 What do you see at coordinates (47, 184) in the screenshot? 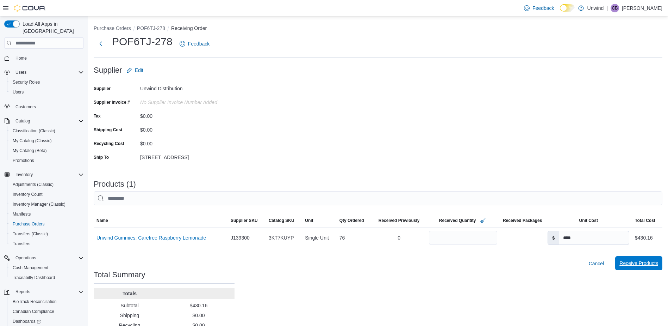
I see `button: Adjustments (Classic)` at bounding box center [47, 184].